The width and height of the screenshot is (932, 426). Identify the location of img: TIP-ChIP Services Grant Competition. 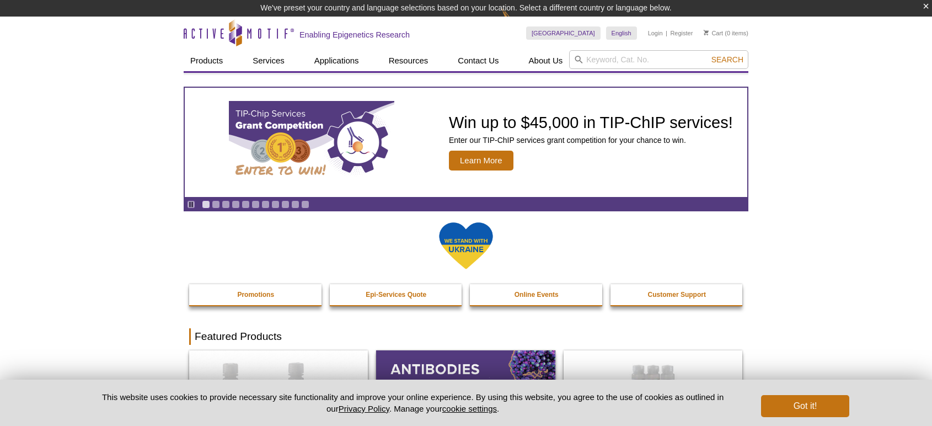
(312, 142).